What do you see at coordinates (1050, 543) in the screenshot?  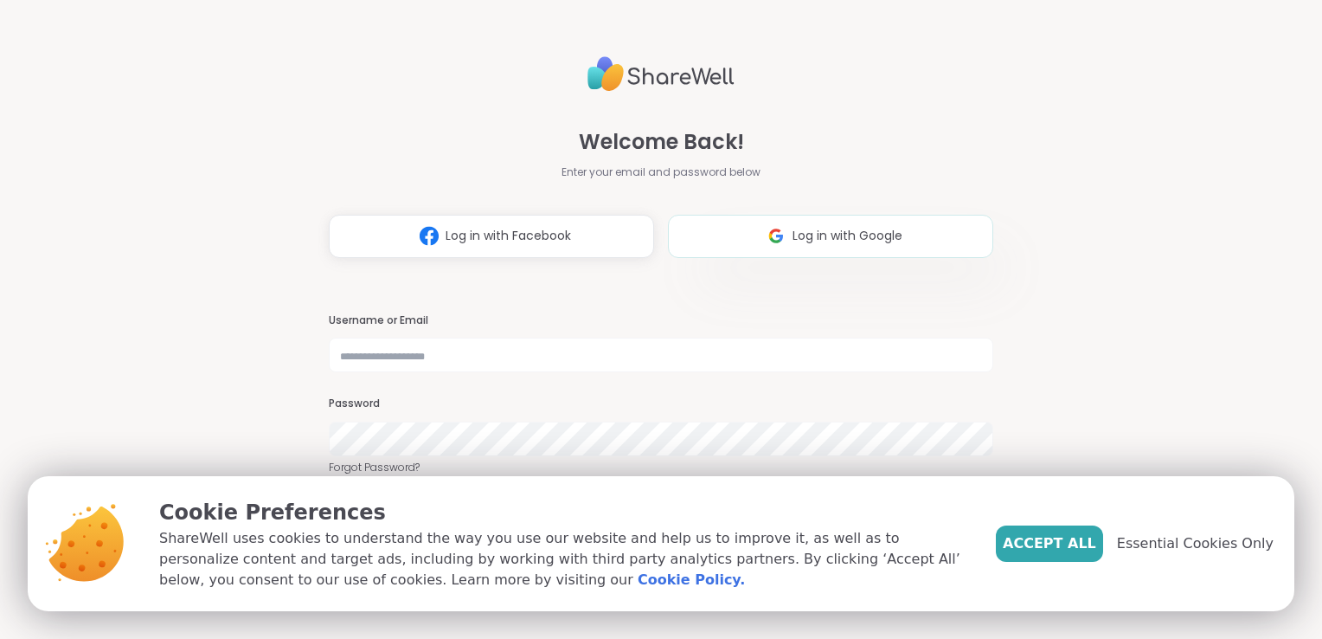 I see `span: Accept All` at bounding box center [1050, 543].